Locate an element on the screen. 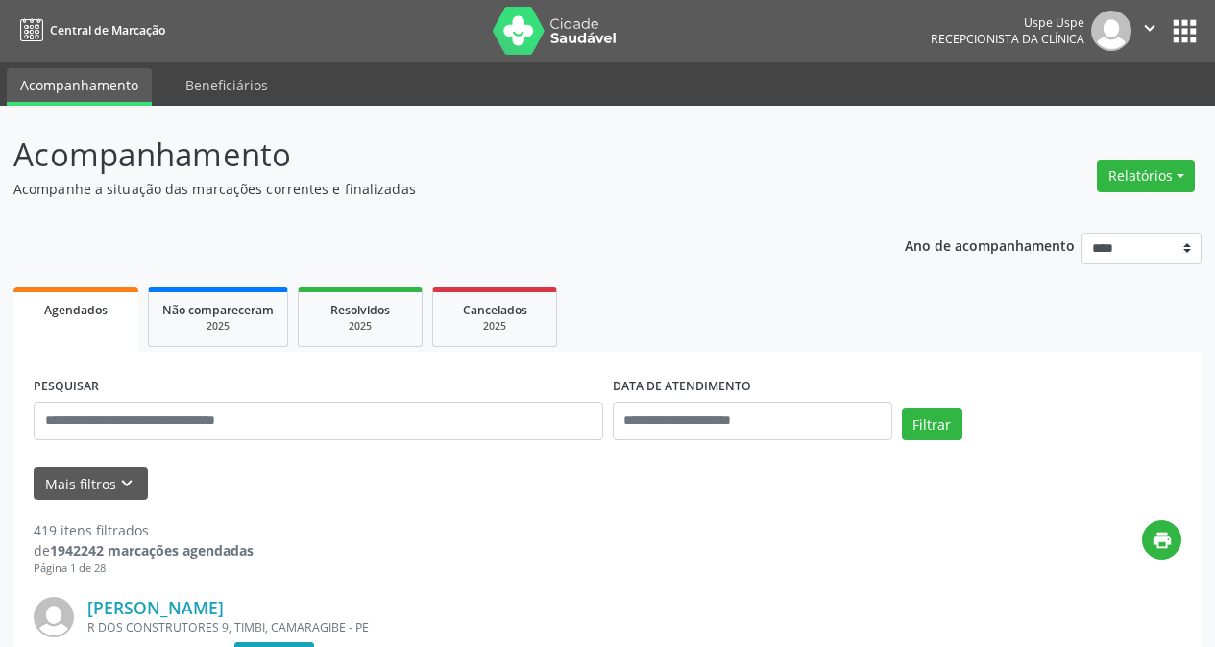 This screenshot has width=1215, height=647. p: Acompanhe a situação das marcações correntes e finalizadas is located at coordinates (429, 188).